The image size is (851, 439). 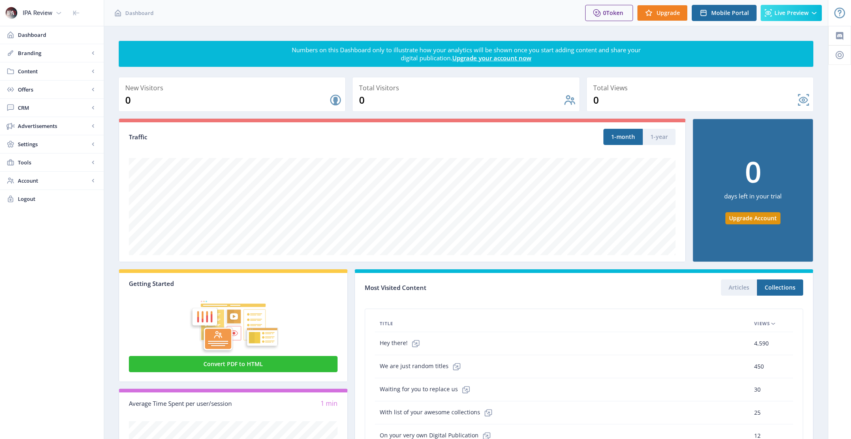 I want to click on div: Average Time Spent per user/session, so click(x=181, y=403).